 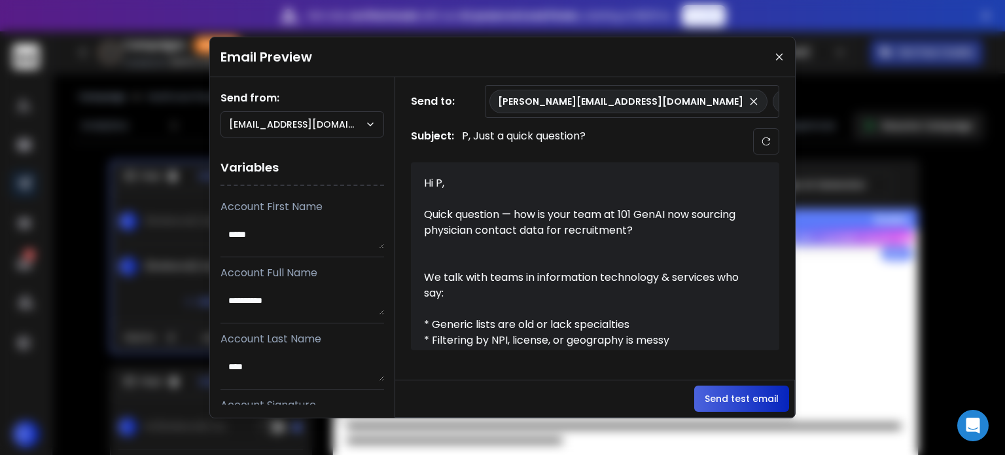 I want to click on h1: Subject:, so click(x=433, y=141).